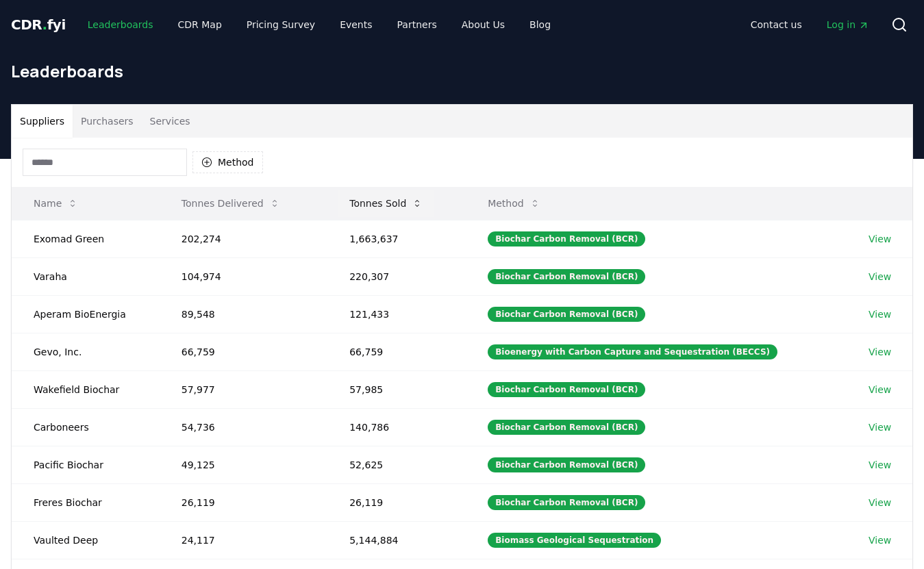 The width and height of the screenshot is (924, 569). Describe the element at coordinates (231, 203) in the screenshot. I see `button: Tonnes Delivered` at that location.